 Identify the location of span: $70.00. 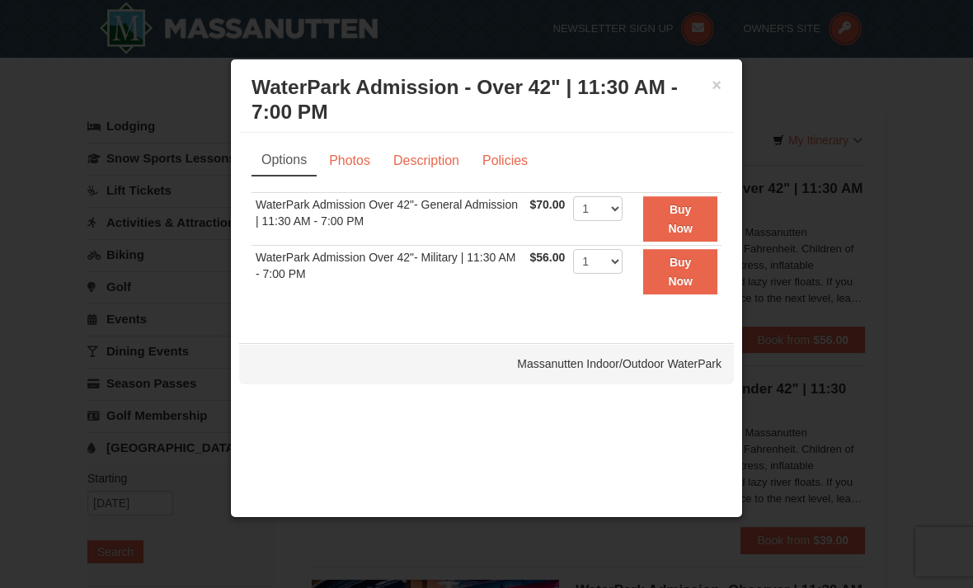
(547, 204).